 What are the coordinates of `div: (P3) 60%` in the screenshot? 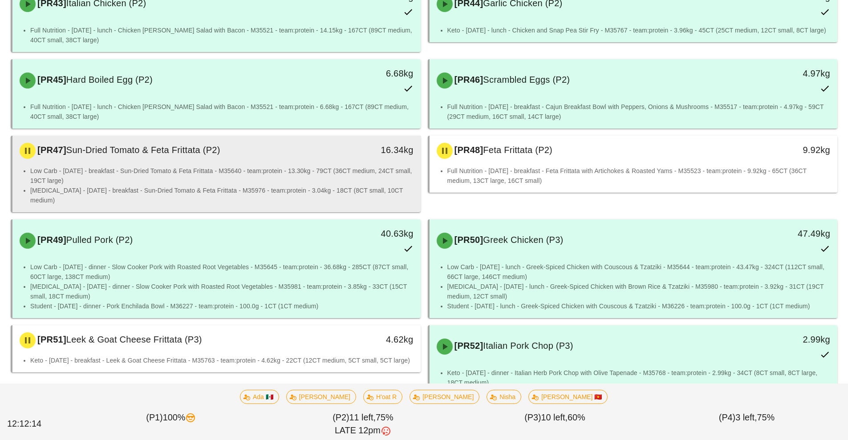 It's located at (554, 424).